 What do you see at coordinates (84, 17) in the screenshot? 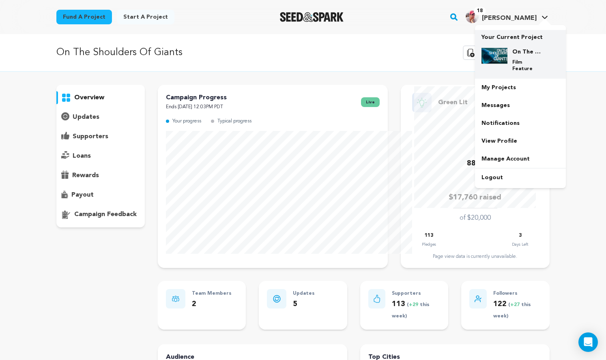
I see `a: Fund a project` at bounding box center [84, 17].